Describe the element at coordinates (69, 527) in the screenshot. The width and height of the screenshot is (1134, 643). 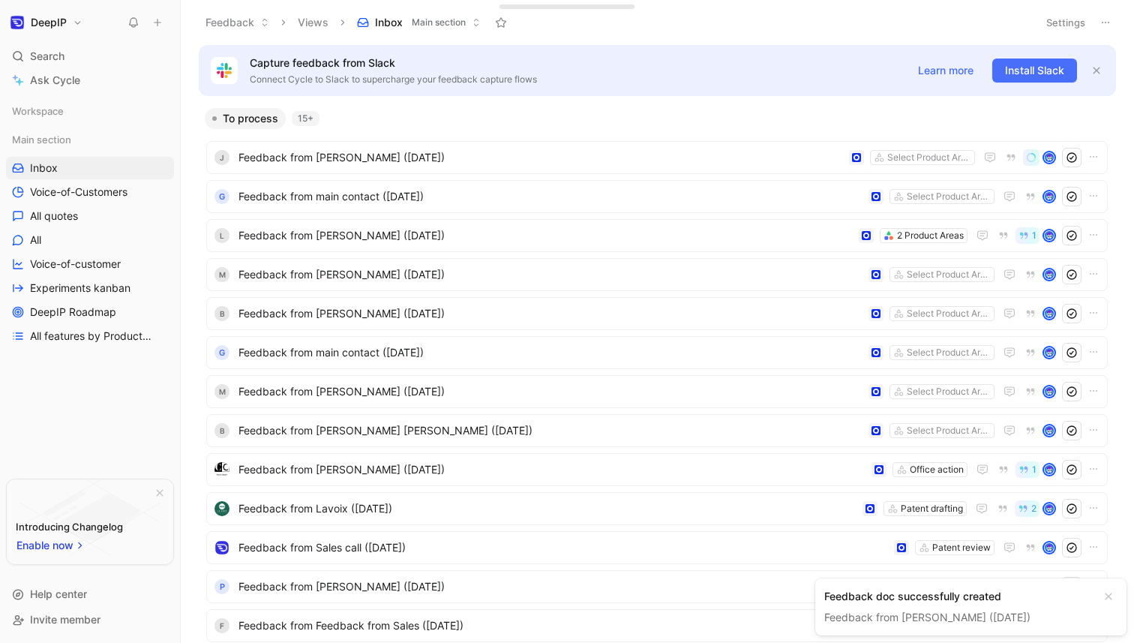
I see `div: Introducing Changelog` at that location.